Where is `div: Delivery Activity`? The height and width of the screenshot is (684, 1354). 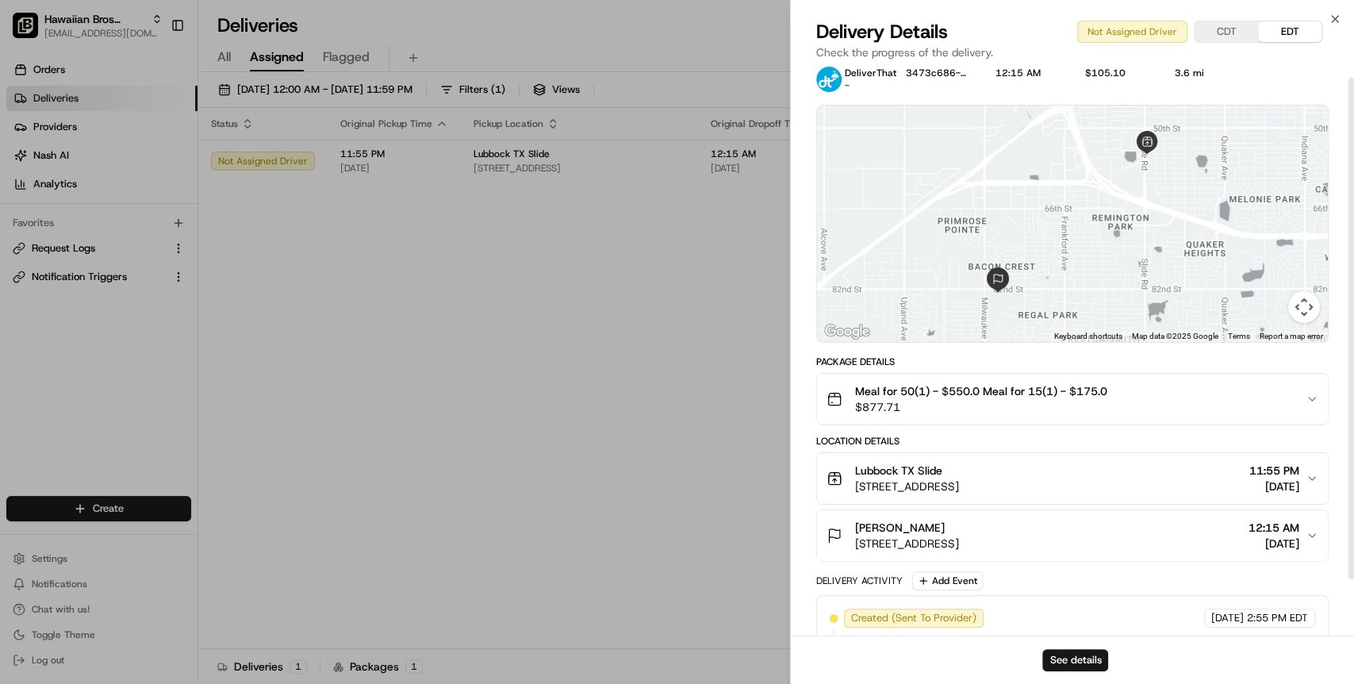
div: Delivery Activity is located at coordinates (859, 581).